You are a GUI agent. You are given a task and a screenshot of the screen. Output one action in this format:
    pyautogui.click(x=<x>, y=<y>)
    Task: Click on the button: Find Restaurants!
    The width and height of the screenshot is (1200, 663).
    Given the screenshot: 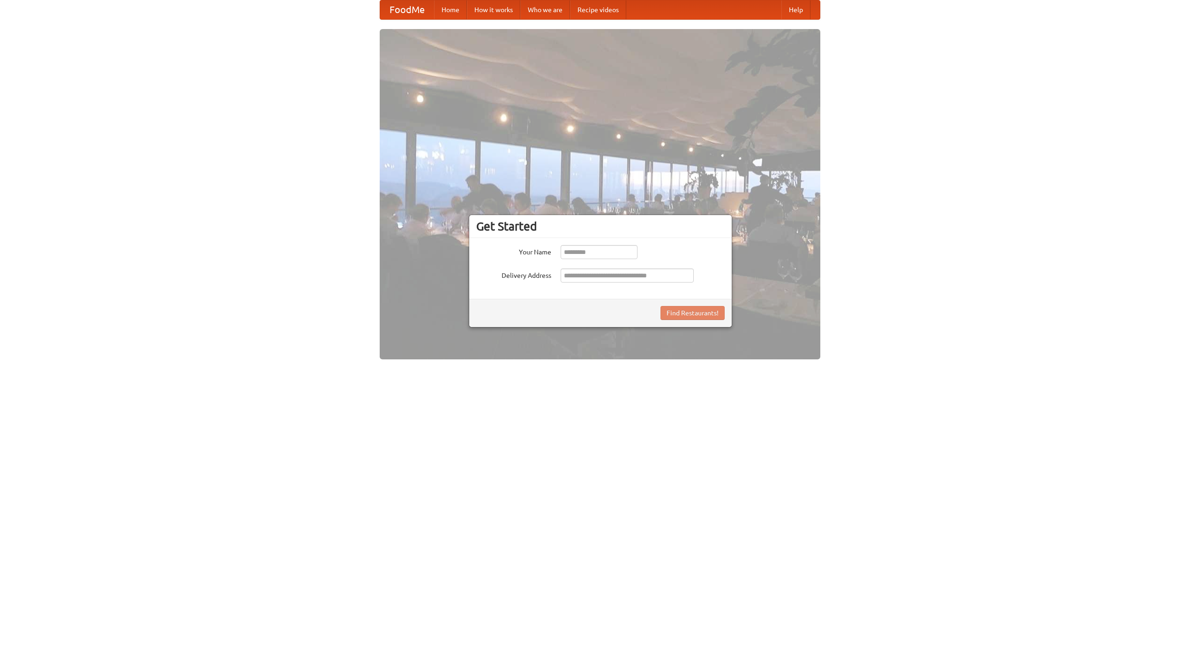 What is the action you would take?
    pyautogui.click(x=693, y=313)
    